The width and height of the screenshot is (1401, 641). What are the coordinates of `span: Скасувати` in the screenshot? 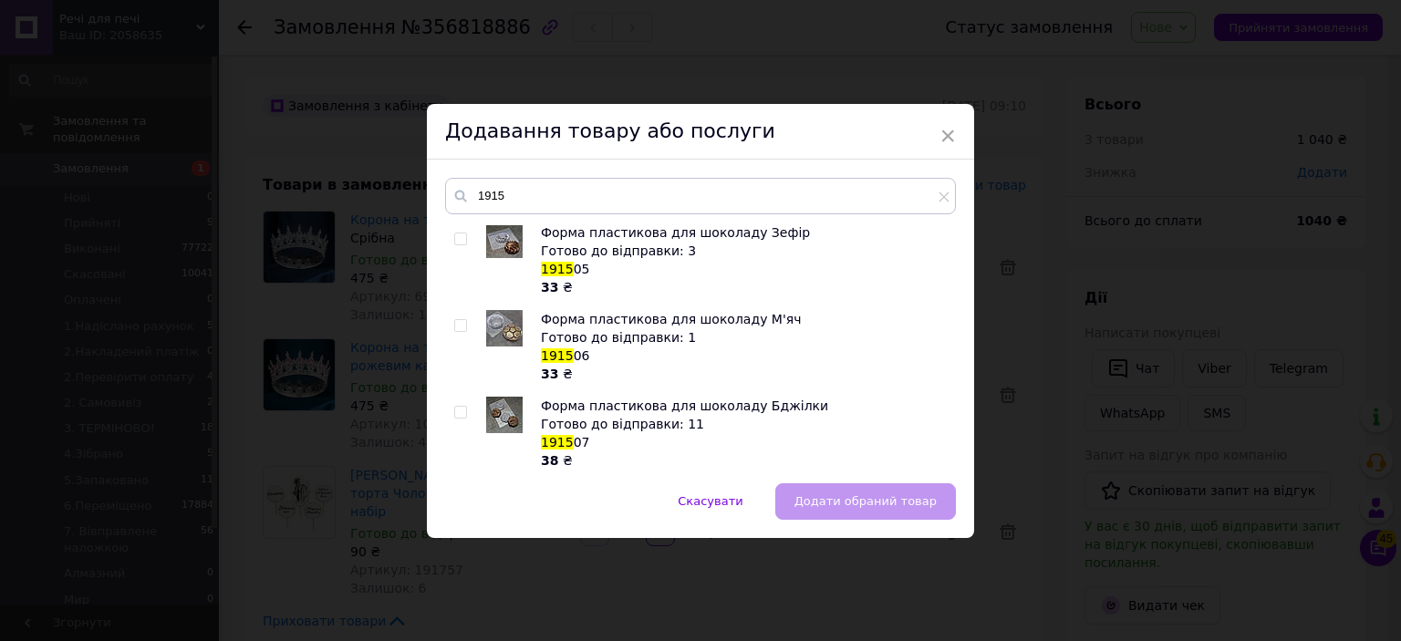 It's located at (710, 501).